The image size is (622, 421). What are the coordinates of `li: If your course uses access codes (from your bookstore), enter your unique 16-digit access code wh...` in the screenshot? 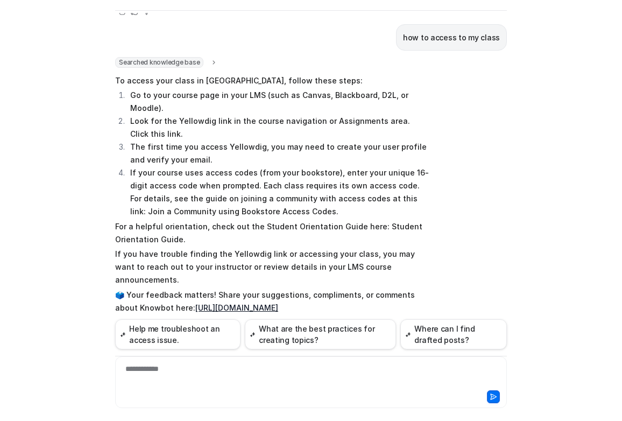 It's located at (278, 192).